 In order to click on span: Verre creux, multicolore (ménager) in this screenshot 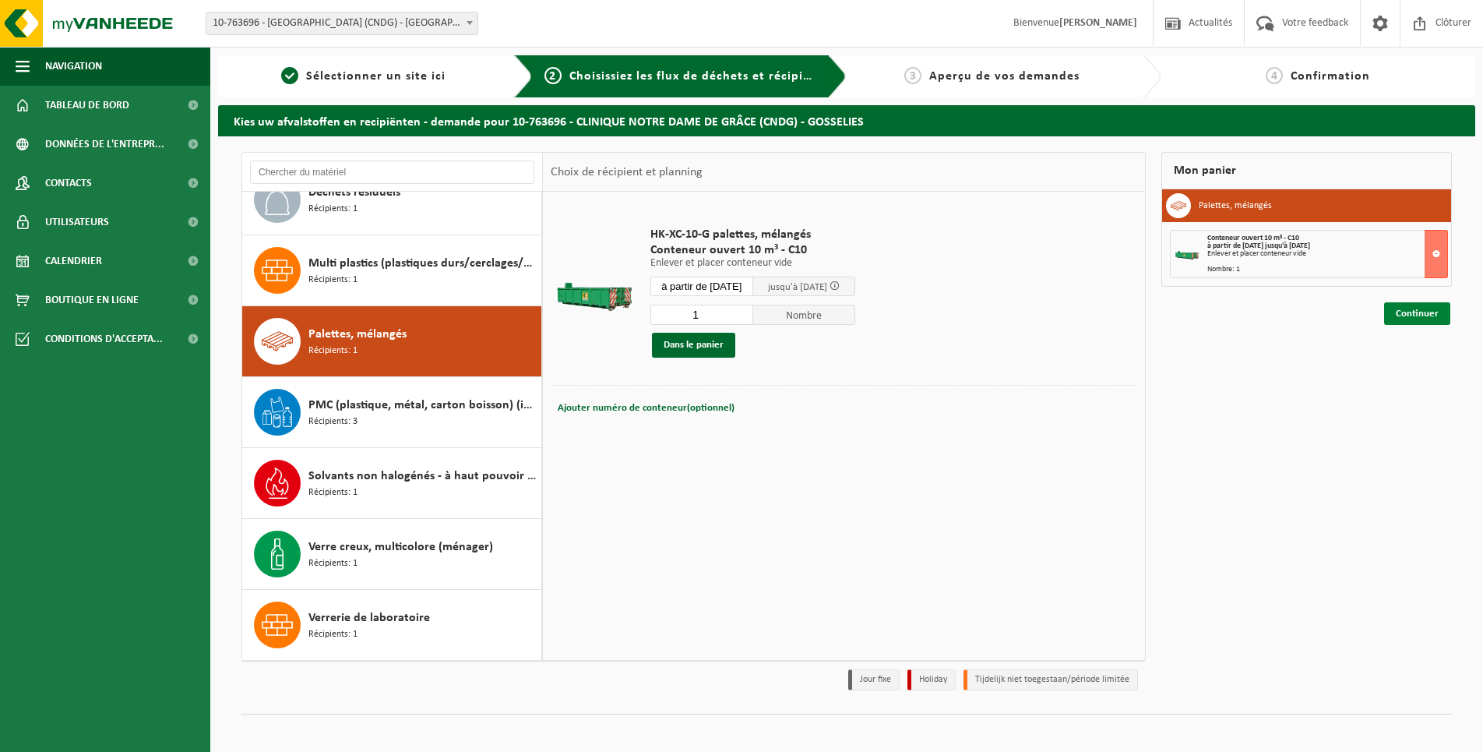, I will do `click(400, 547)`.